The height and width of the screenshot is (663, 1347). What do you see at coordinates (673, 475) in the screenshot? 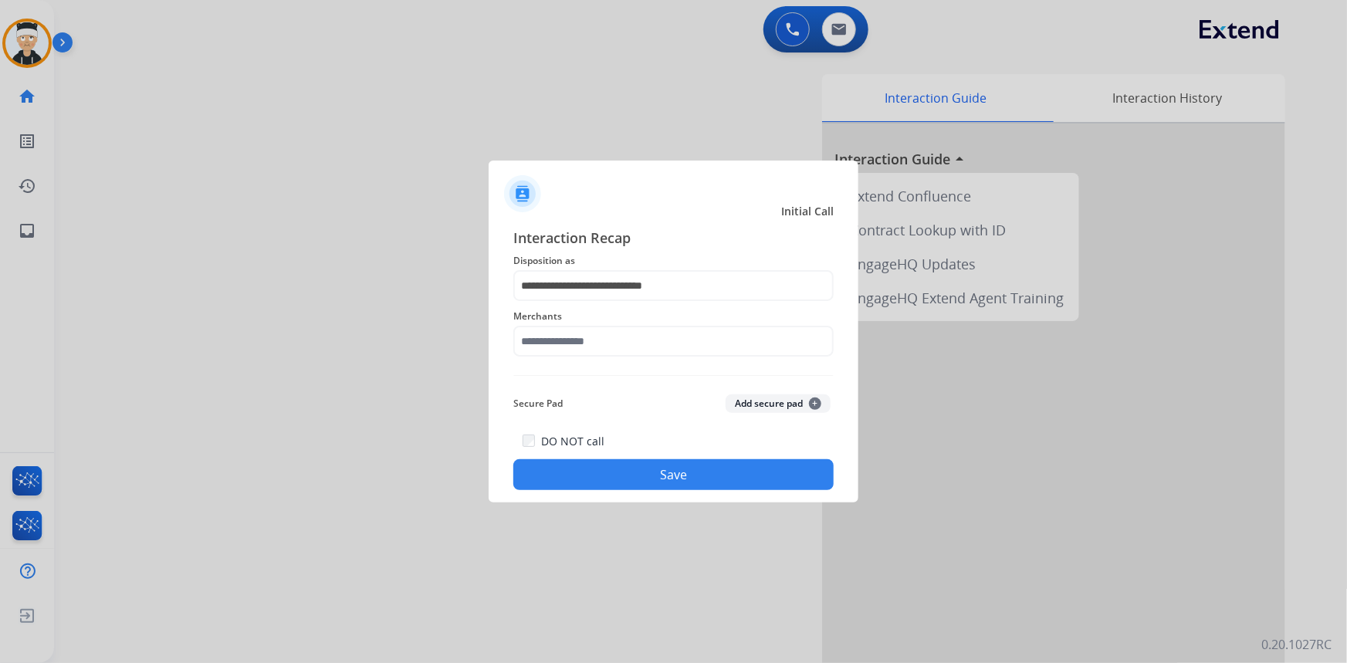
I see `button: Save` at bounding box center [673, 475].